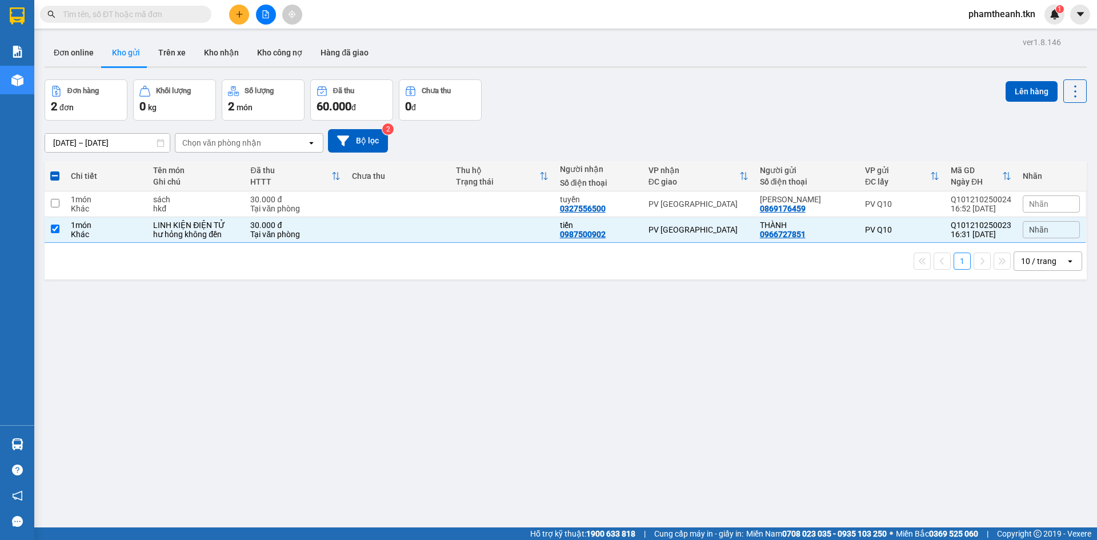 The width and height of the screenshot is (1097, 540). What do you see at coordinates (498, 182) in the screenshot?
I see `div: Trạng thái` at bounding box center [498, 182].